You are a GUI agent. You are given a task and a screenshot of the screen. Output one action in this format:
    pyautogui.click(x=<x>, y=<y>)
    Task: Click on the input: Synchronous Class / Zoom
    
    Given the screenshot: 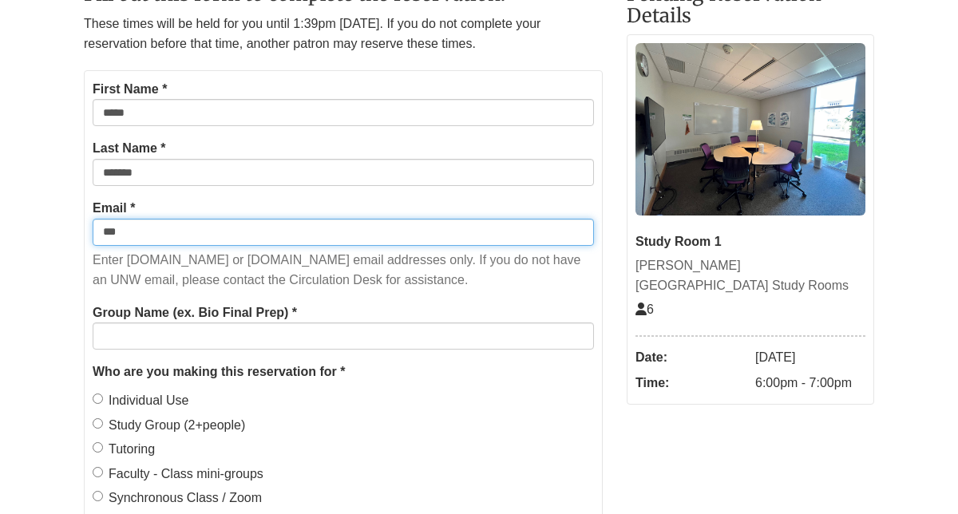 What is the action you would take?
    pyautogui.click(x=97, y=496)
    